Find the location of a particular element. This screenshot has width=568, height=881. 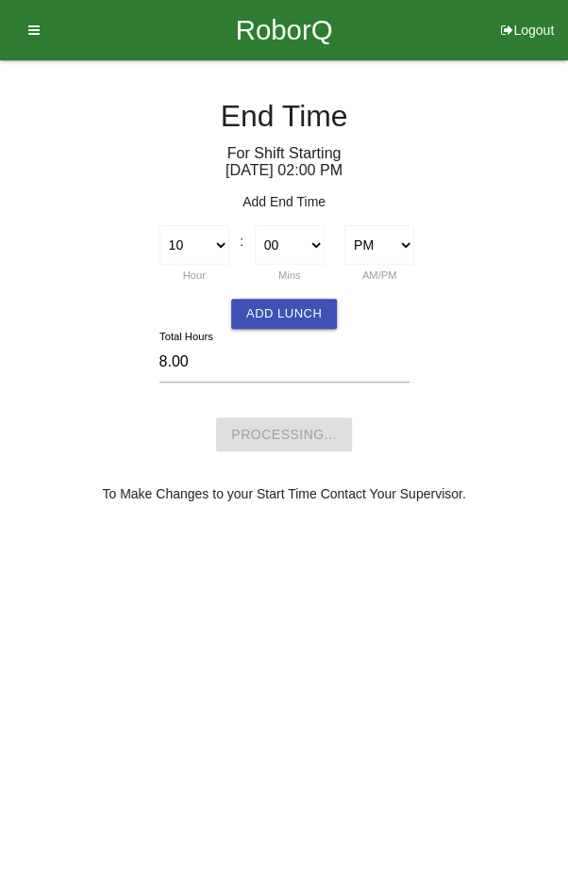

label: Mins is located at coordinates (289, 275).